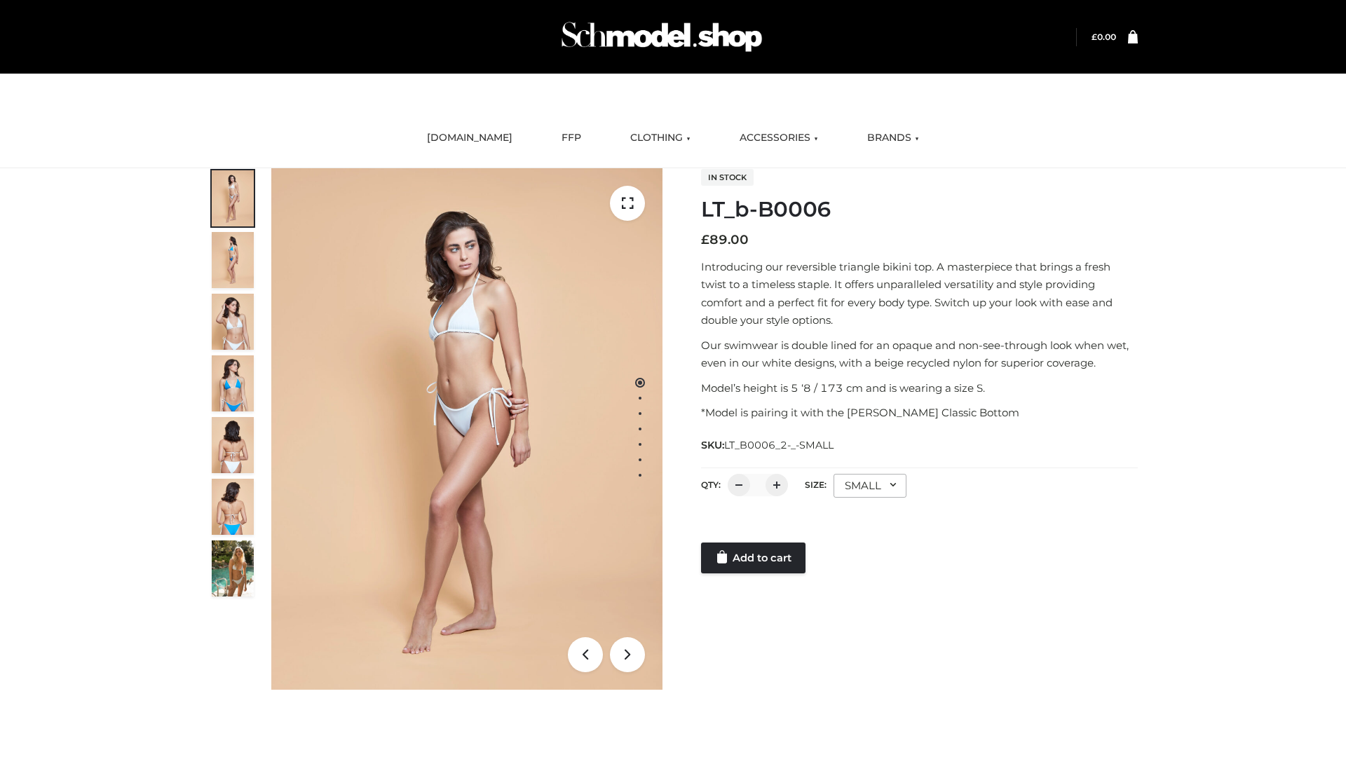 The image size is (1346, 757). What do you see at coordinates (919, 294) in the screenshot?
I see `p: Introducing our reversible triangle bikini top. A masterpiece that brings a fresh twist to a time...` at bounding box center [919, 294].